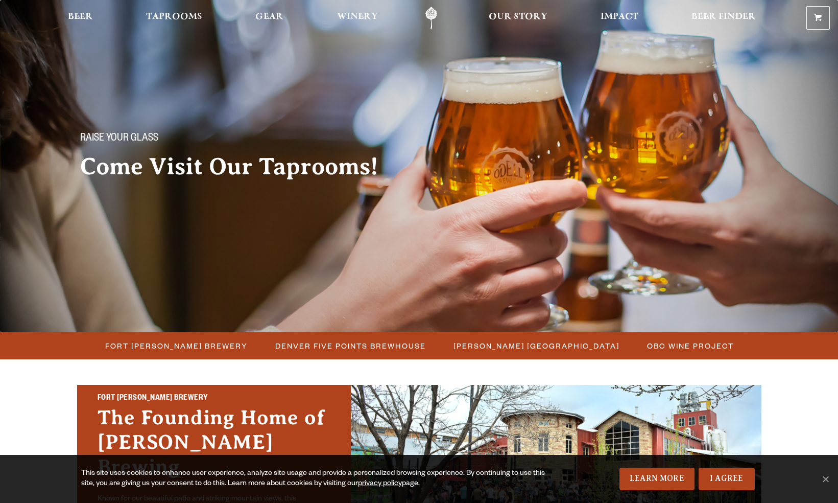 The height and width of the screenshot is (503, 838). What do you see at coordinates (620, 18) in the screenshot?
I see `a: Impact` at bounding box center [620, 18].